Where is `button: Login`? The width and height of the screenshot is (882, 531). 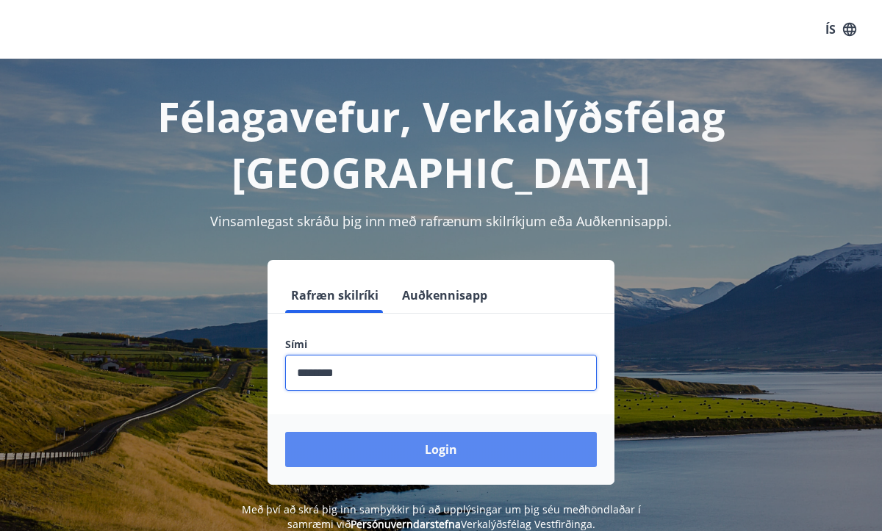
button: Login is located at coordinates (441, 450).